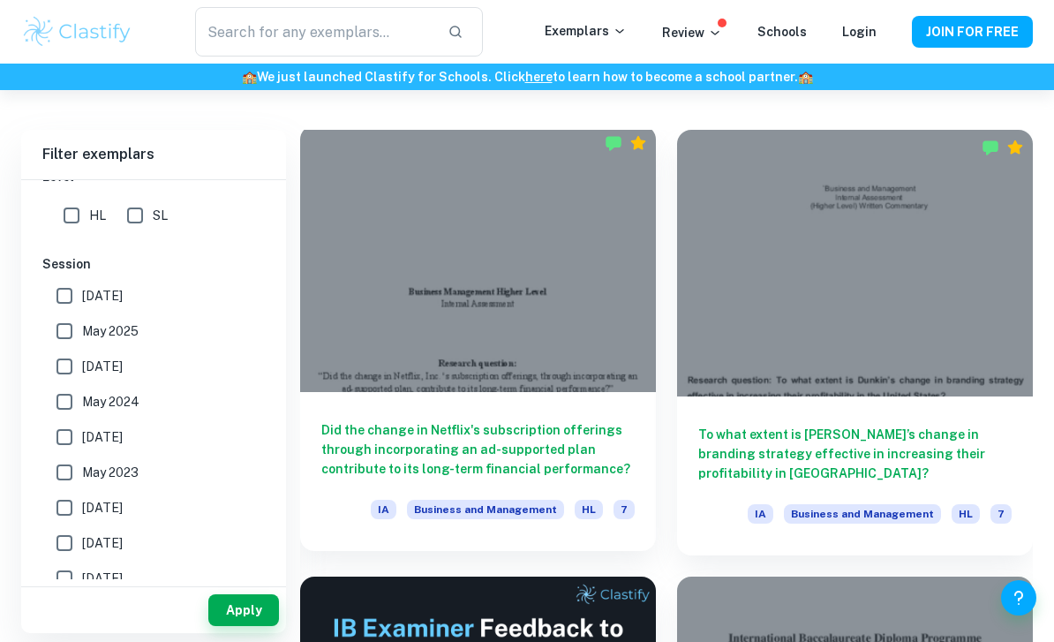 This screenshot has width=1054, height=642. I want to click on p: Review, so click(692, 33).